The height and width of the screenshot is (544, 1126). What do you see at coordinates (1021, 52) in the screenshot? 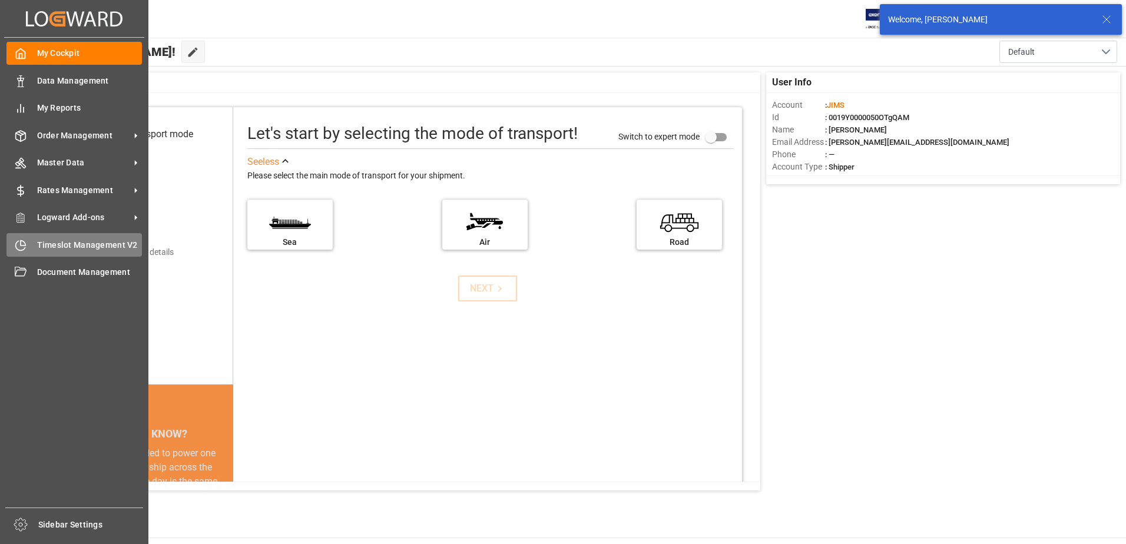
I see `span: Default` at bounding box center [1021, 52].